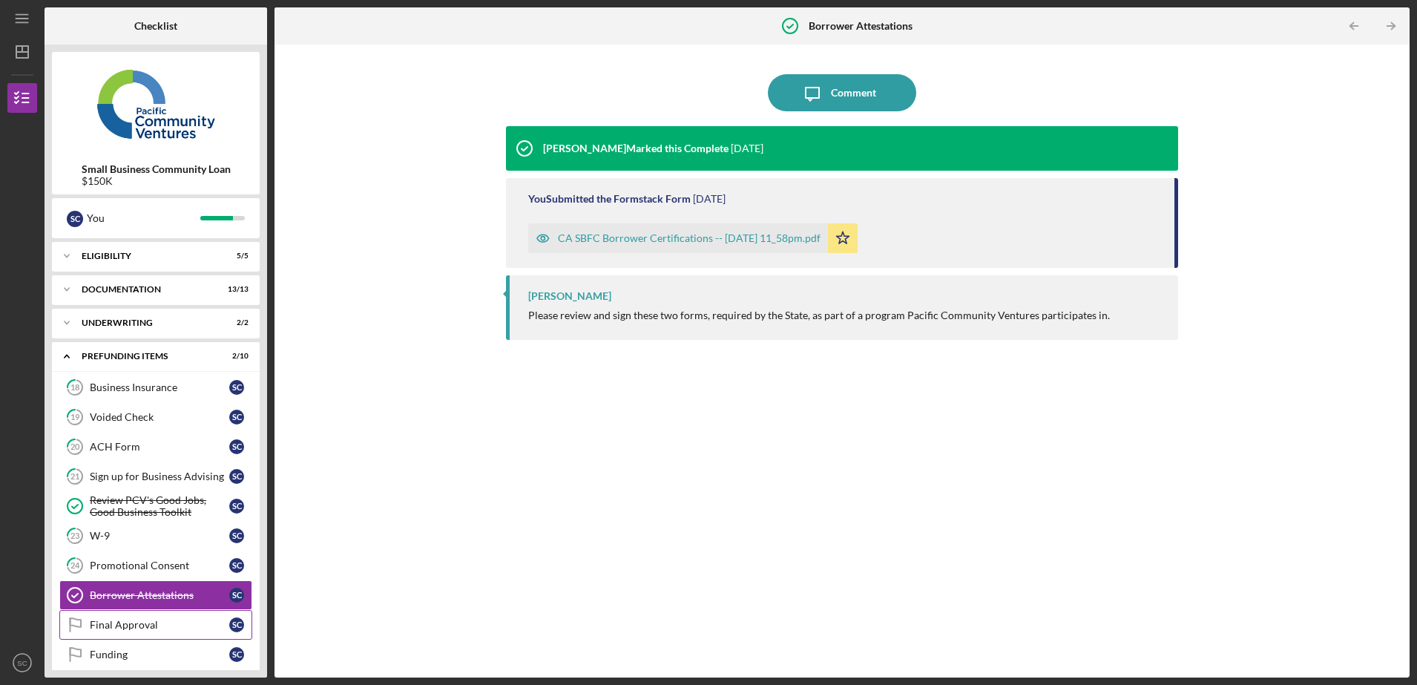 The width and height of the screenshot is (1417, 685). I want to click on a: 23W-9SC, so click(156, 536).